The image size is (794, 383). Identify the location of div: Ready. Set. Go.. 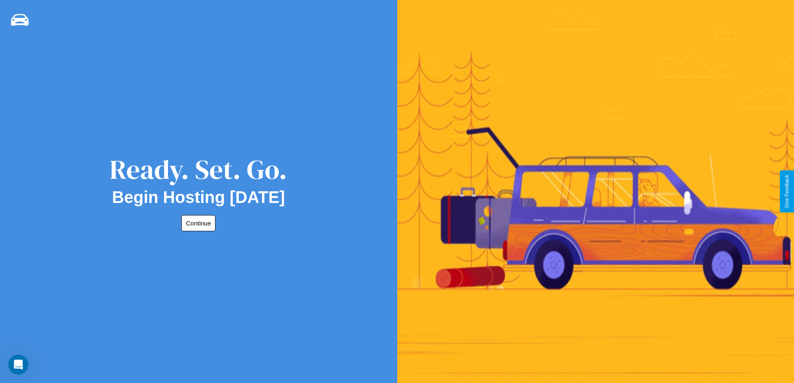
(199, 169).